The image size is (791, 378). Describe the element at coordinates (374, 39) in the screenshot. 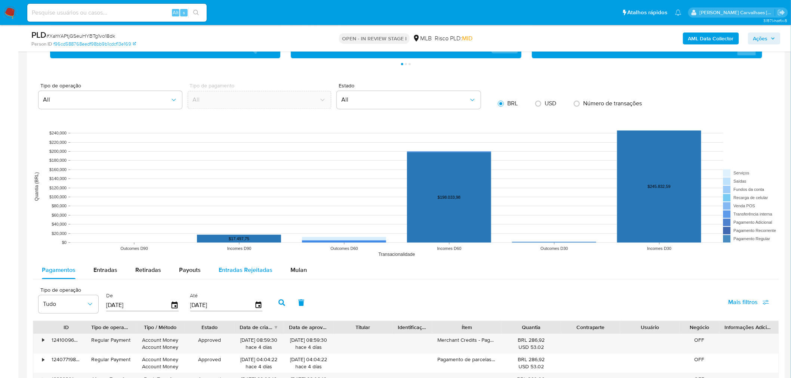

I see `p: OPEN - IN REVIEW STAGE I` at that location.